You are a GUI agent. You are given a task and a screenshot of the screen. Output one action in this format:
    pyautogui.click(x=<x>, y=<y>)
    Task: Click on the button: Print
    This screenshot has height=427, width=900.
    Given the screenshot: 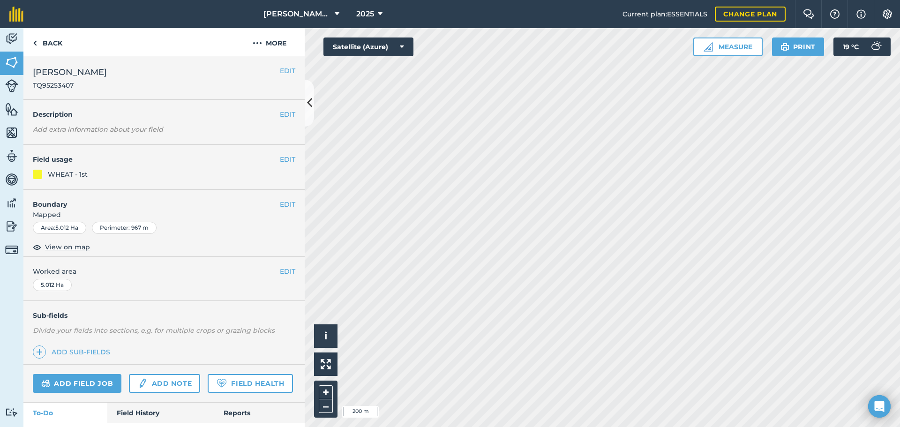 What is the action you would take?
    pyautogui.click(x=798, y=47)
    